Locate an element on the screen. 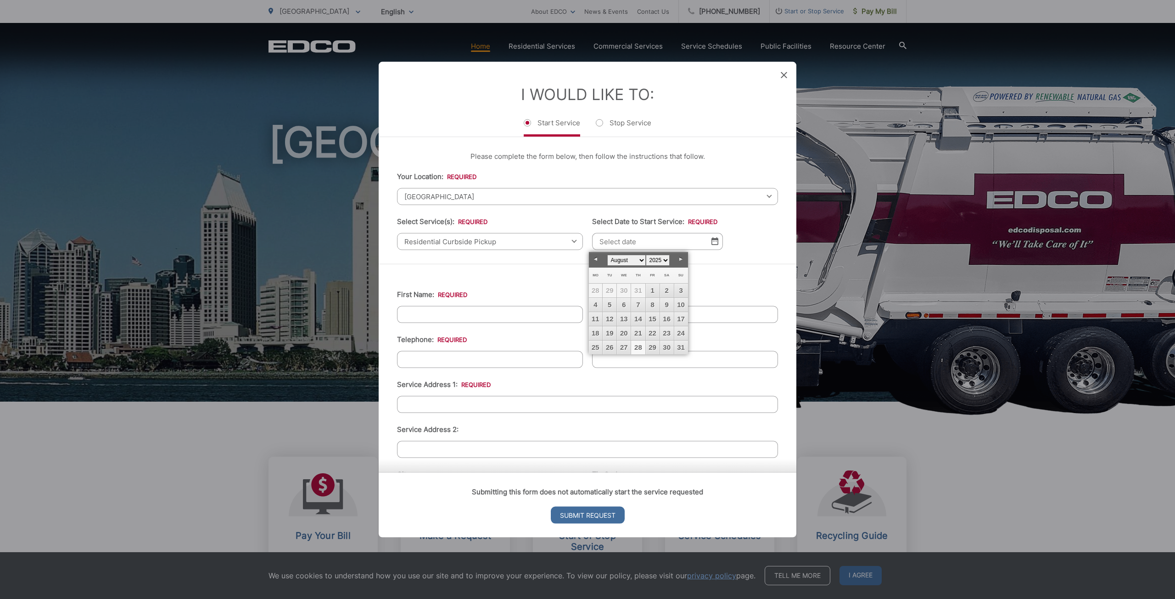 Image resolution: width=1175 pixels, height=599 pixels. a: 29 is located at coordinates (653, 348).